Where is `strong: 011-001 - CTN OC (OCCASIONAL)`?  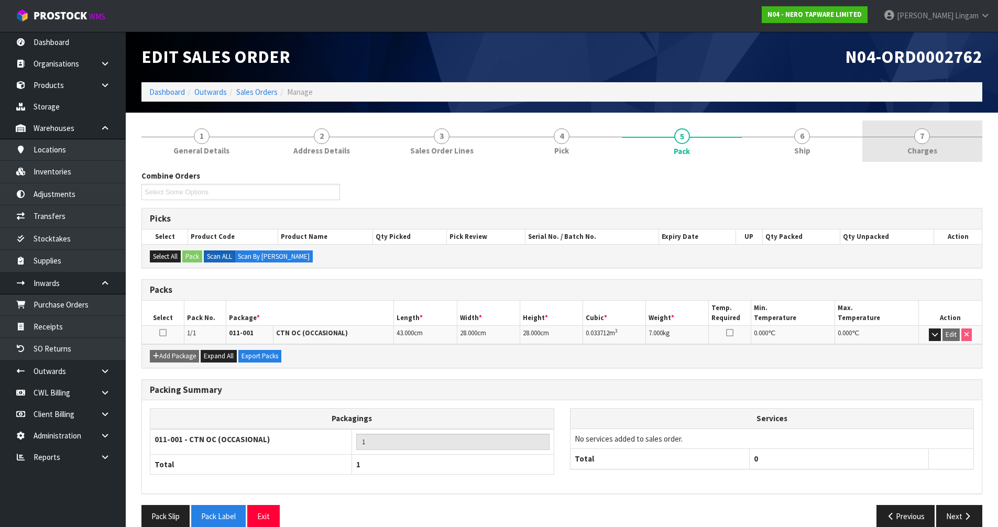 strong: 011-001 - CTN OC (OCCASIONAL) is located at coordinates (212, 439).